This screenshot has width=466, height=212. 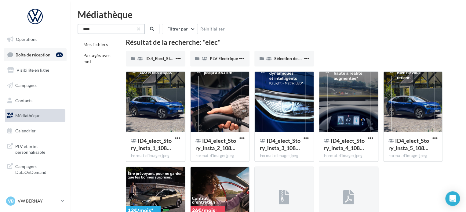 I want to click on a: Boîte de réception46, so click(x=35, y=55).